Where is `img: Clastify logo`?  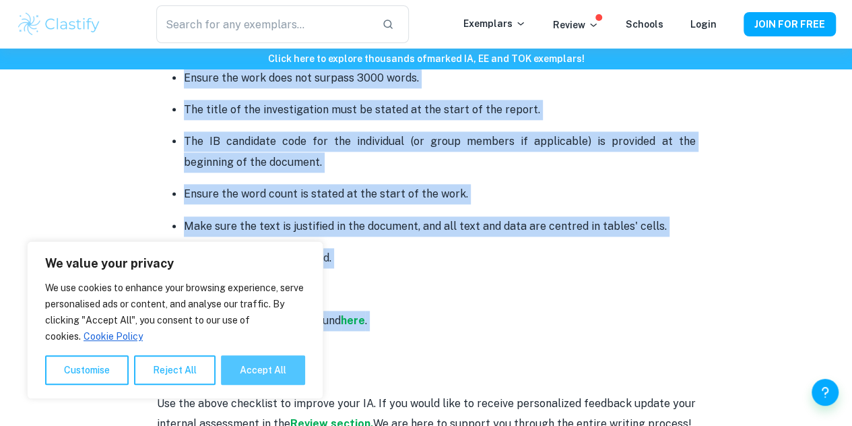
img: Clastify logo is located at coordinates (59, 24).